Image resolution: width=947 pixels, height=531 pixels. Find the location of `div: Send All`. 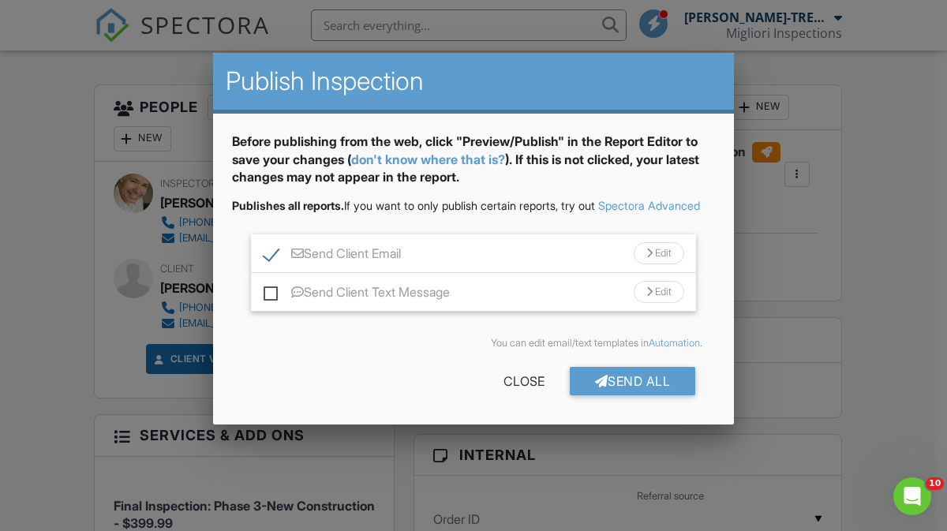

div: Send All is located at coordinates (633, 381).